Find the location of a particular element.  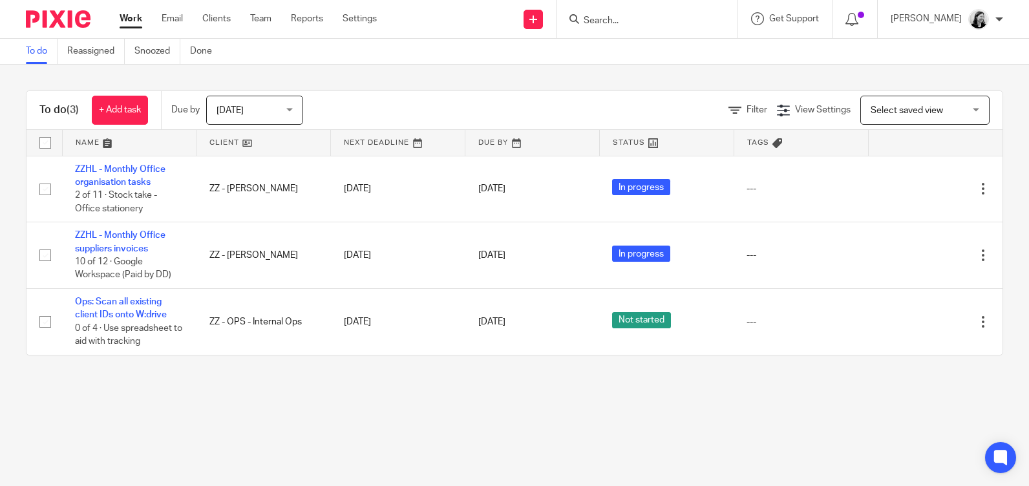

td: ZZ - OPS - Internal Ops is located at coordinates (264, 322).